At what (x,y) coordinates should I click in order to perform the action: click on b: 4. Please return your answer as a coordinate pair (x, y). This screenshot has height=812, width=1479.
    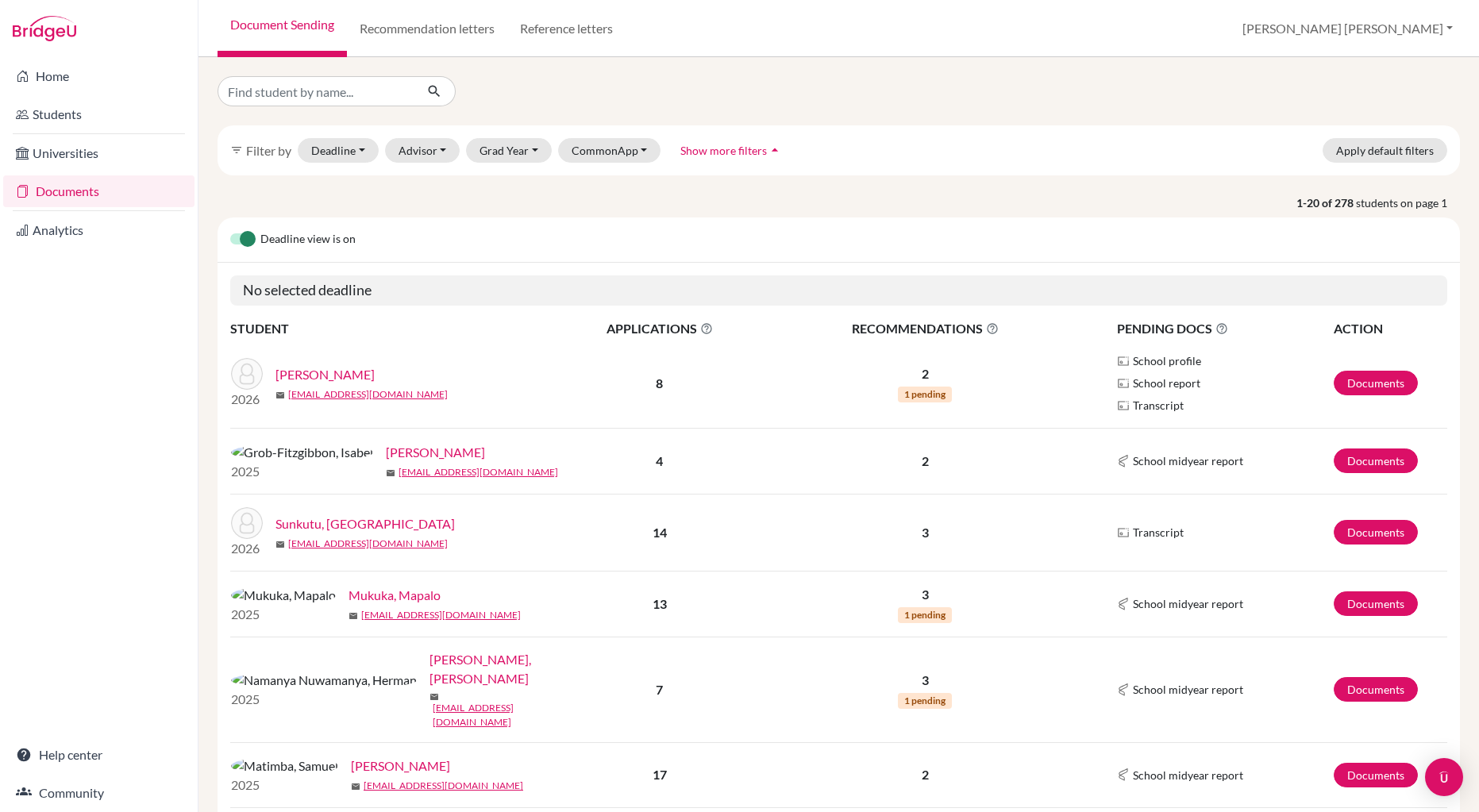
    Looking at the image, I should click on (659, 460).